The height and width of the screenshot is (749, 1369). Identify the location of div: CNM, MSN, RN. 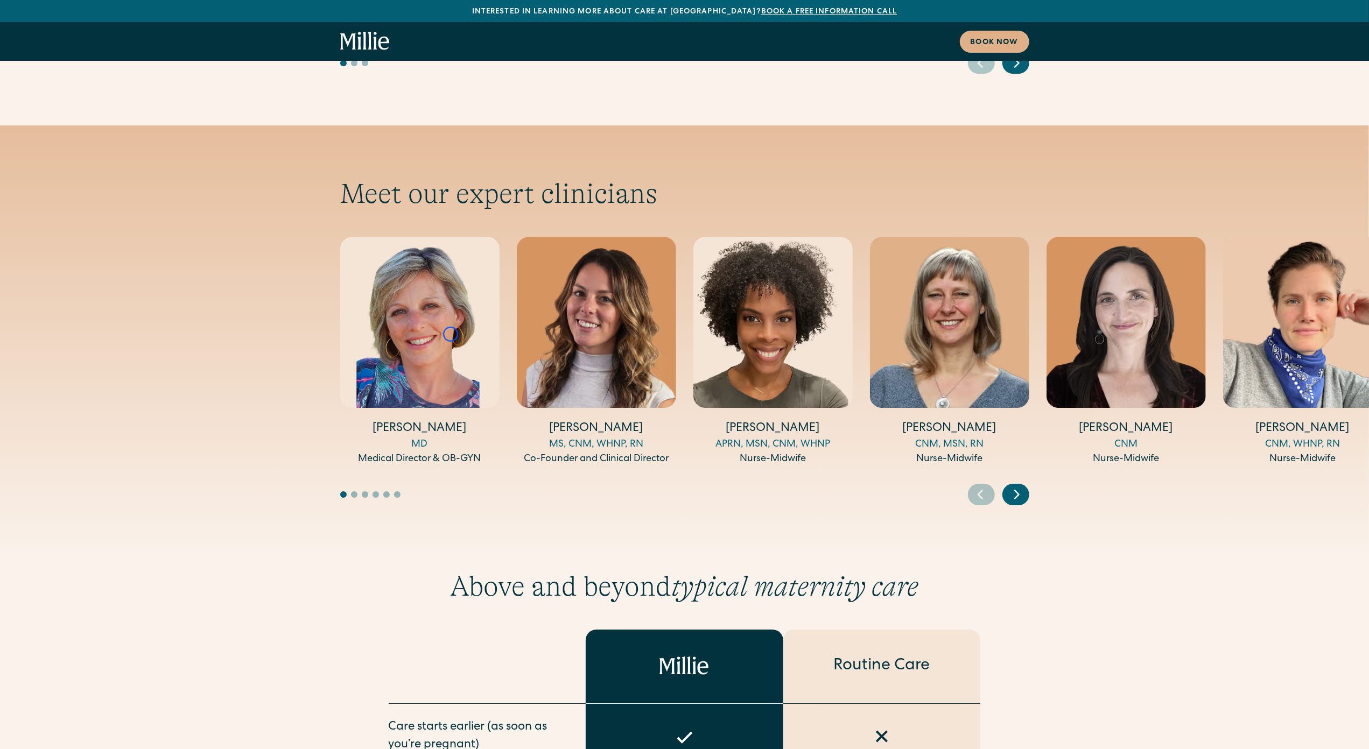
(950, 445).